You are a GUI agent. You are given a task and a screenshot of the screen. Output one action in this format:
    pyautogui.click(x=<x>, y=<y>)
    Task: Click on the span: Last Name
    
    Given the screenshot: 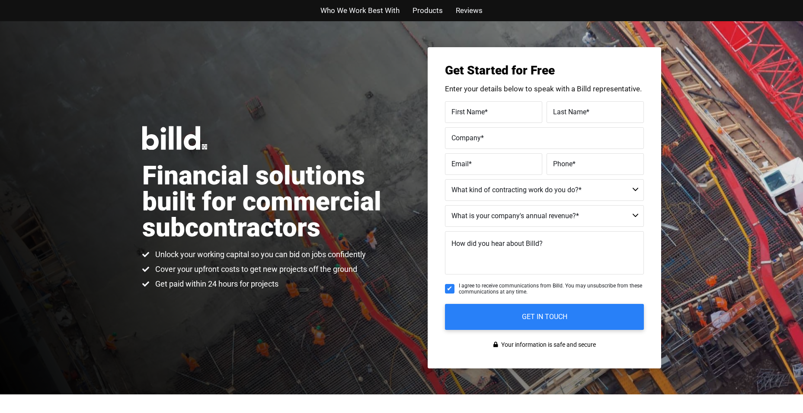 What is the action you would take?
    pyautogui.click(x=570, y=111)
    